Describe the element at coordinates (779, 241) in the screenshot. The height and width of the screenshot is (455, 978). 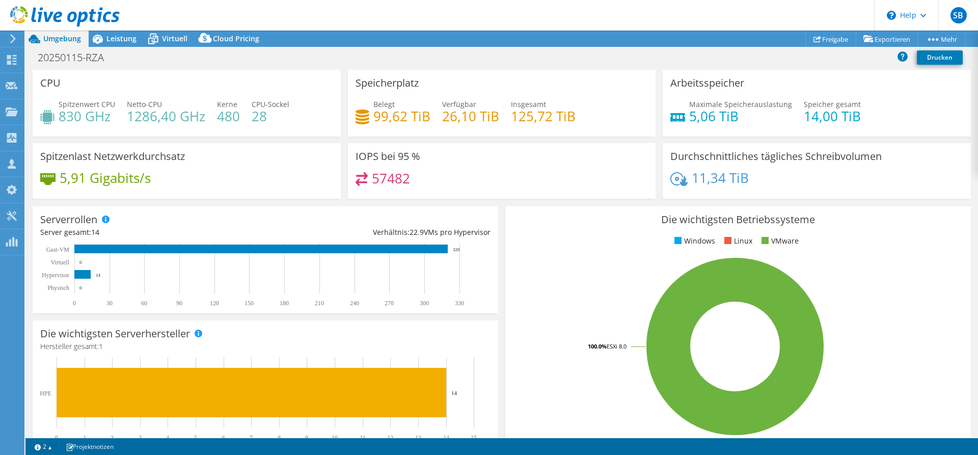
I see `li: VMware` at that location.